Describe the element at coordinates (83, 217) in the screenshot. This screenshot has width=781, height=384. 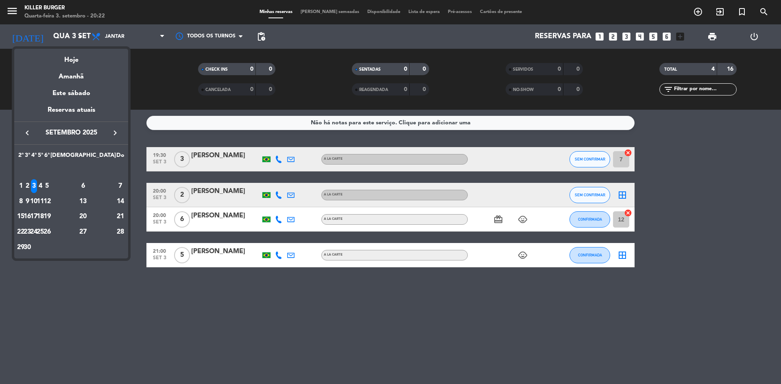
I see `td: 20 de setembro de 2025` at that location.